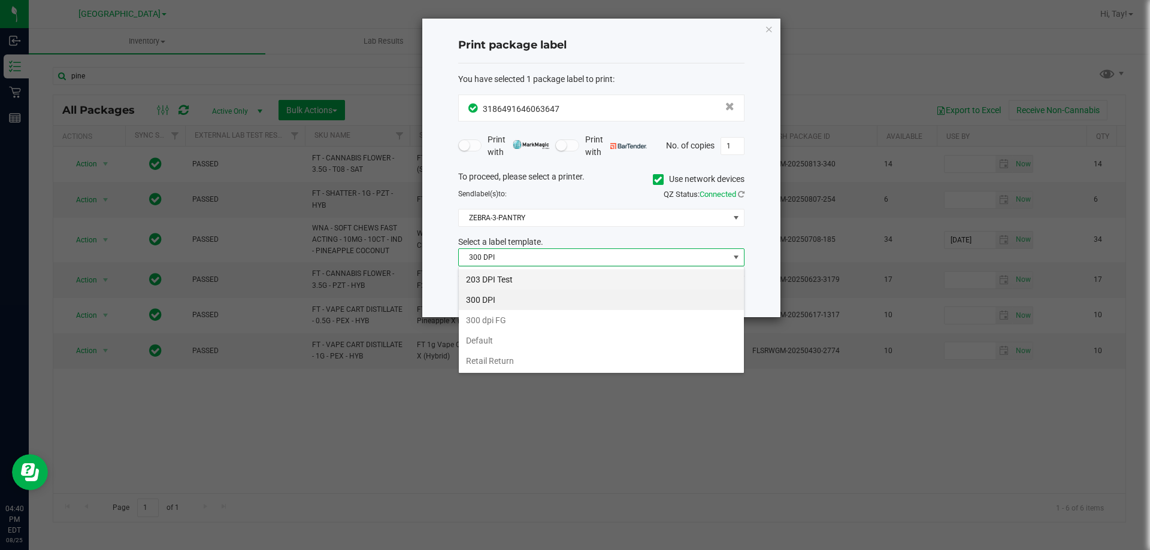  Describe the element at coordinates (628, 146) in the screenshot. I see `img: bartender.png` at that location.